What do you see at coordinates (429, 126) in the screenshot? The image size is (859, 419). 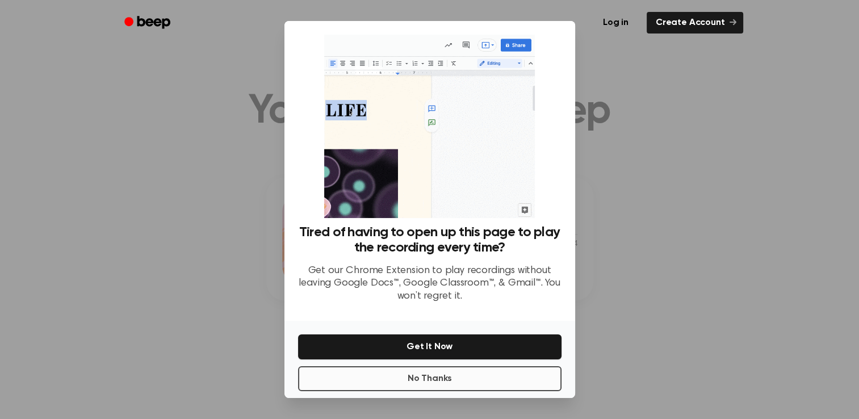 I see `img: Beep extension in action` at bounding box center [429, 126].